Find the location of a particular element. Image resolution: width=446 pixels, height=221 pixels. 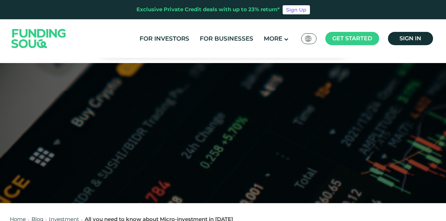

span: More is located at coordinates (273, 39).